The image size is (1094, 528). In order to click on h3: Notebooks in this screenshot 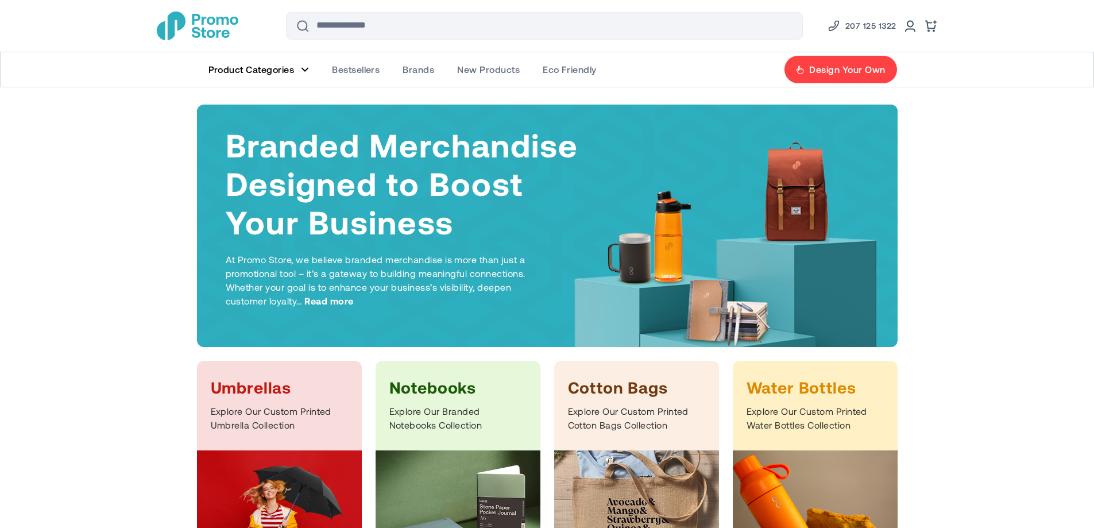, I will do `click(458, 387)`.